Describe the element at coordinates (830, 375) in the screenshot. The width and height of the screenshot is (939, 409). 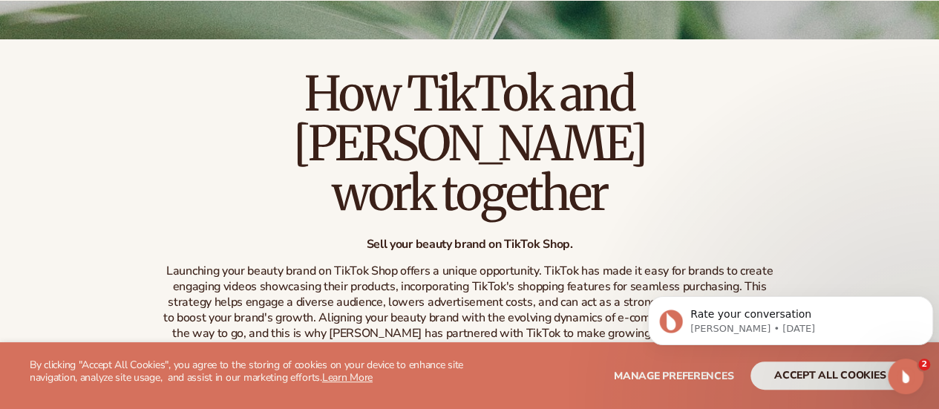
I see `button: accept all cookies` at that location.